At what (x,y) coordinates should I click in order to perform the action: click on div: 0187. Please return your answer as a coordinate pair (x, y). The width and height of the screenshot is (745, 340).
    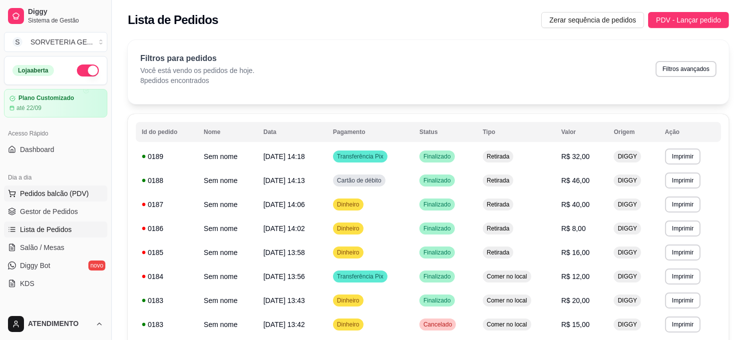
    Looking at the image, I should click on (167, 204).